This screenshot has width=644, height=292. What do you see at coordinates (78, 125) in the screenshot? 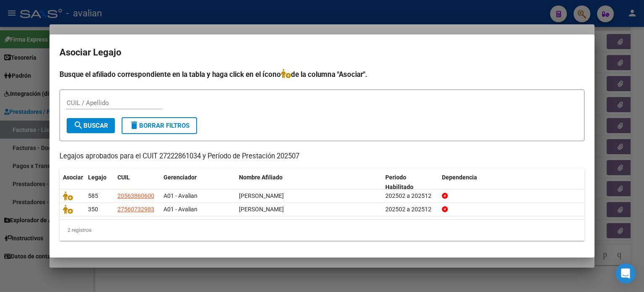
I see `mat-icon: search` at bounding box center [78, 125].